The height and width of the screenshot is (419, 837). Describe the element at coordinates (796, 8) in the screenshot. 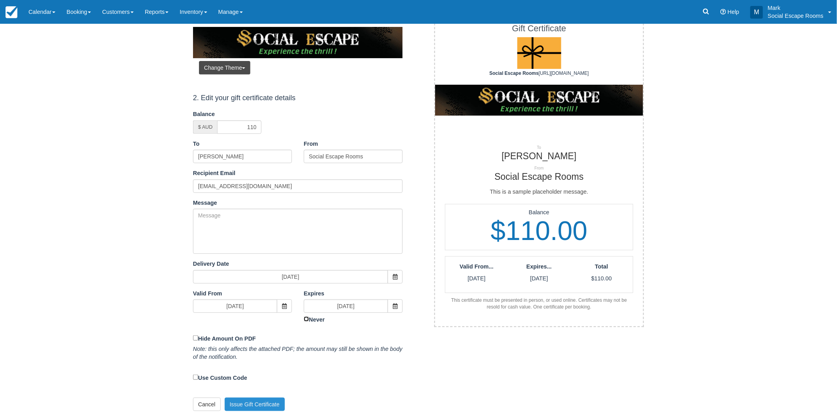

I see `p: Mark` at that location.